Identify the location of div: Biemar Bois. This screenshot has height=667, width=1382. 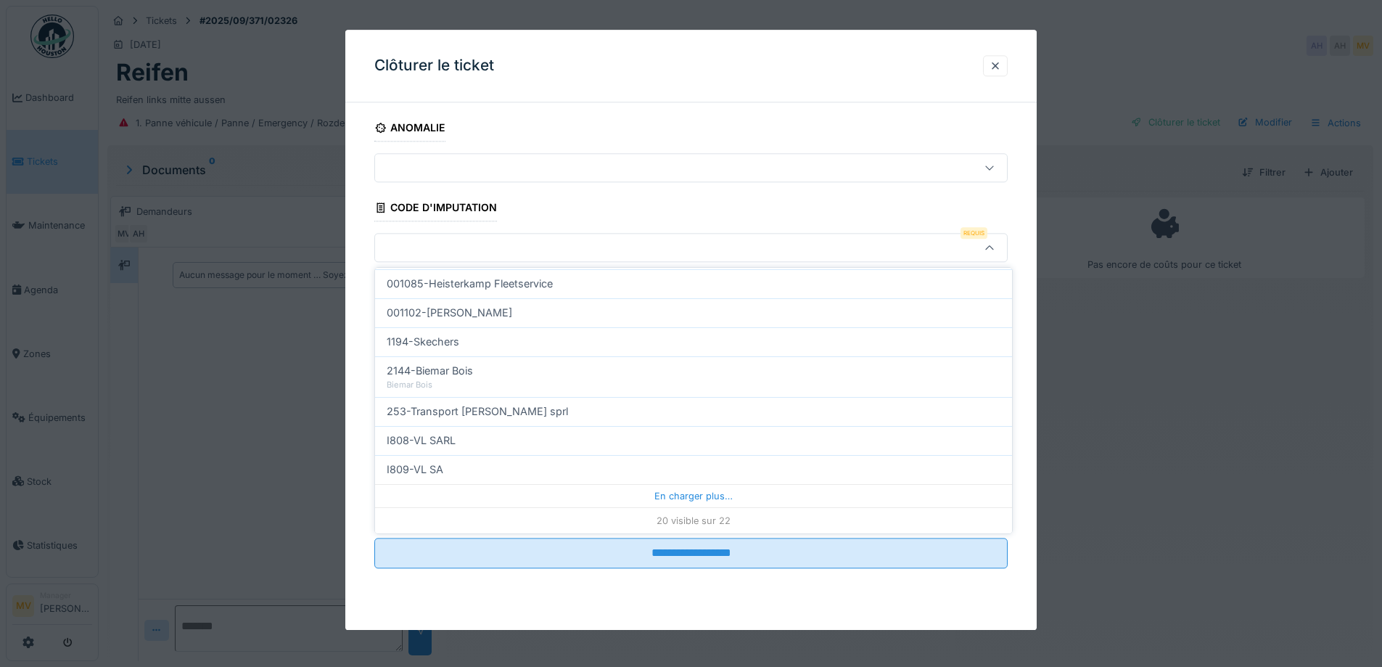
(694, 385).